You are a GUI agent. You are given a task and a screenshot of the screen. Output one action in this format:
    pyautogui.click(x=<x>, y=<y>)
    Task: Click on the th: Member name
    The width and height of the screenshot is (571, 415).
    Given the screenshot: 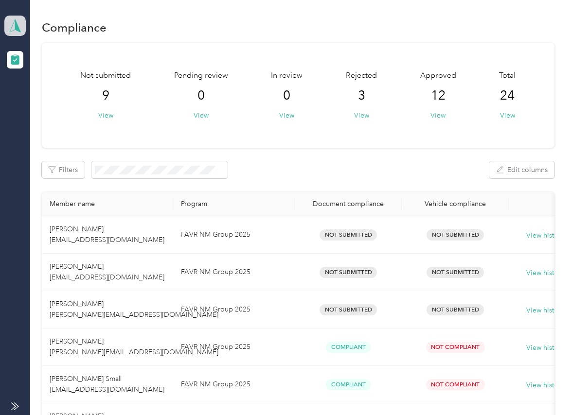 What is the action you would take?
    pyautogui.click(x=107, y=204)
    